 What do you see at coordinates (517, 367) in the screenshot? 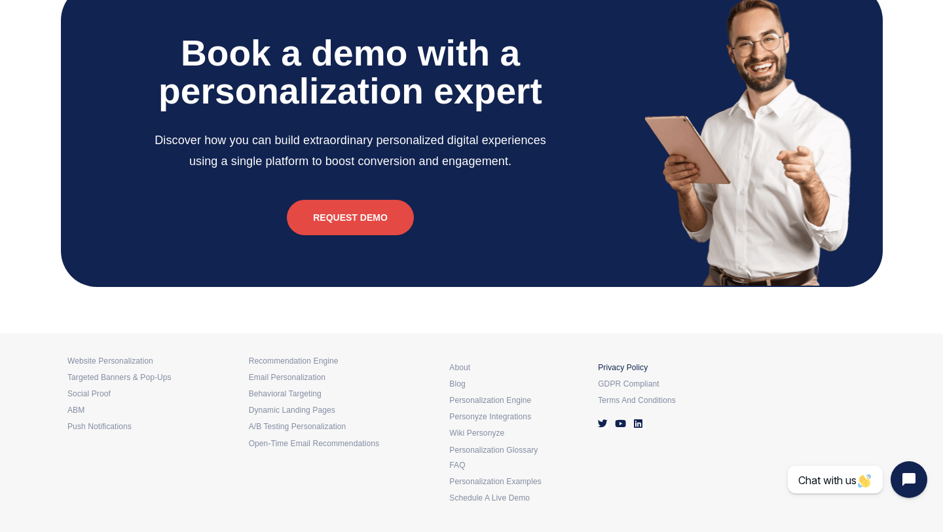
I see `h4: About` at bounding box center [517, 367].